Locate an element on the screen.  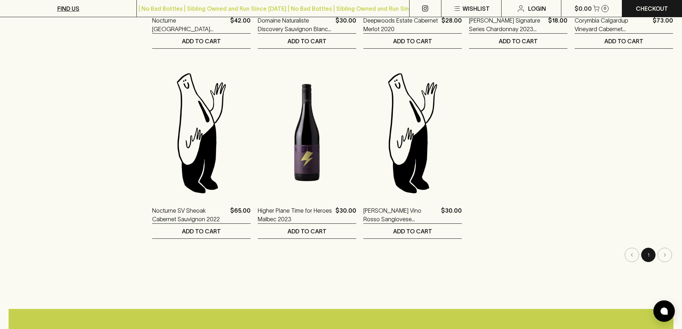
p: Checkout is located at coordinates (652, 9).